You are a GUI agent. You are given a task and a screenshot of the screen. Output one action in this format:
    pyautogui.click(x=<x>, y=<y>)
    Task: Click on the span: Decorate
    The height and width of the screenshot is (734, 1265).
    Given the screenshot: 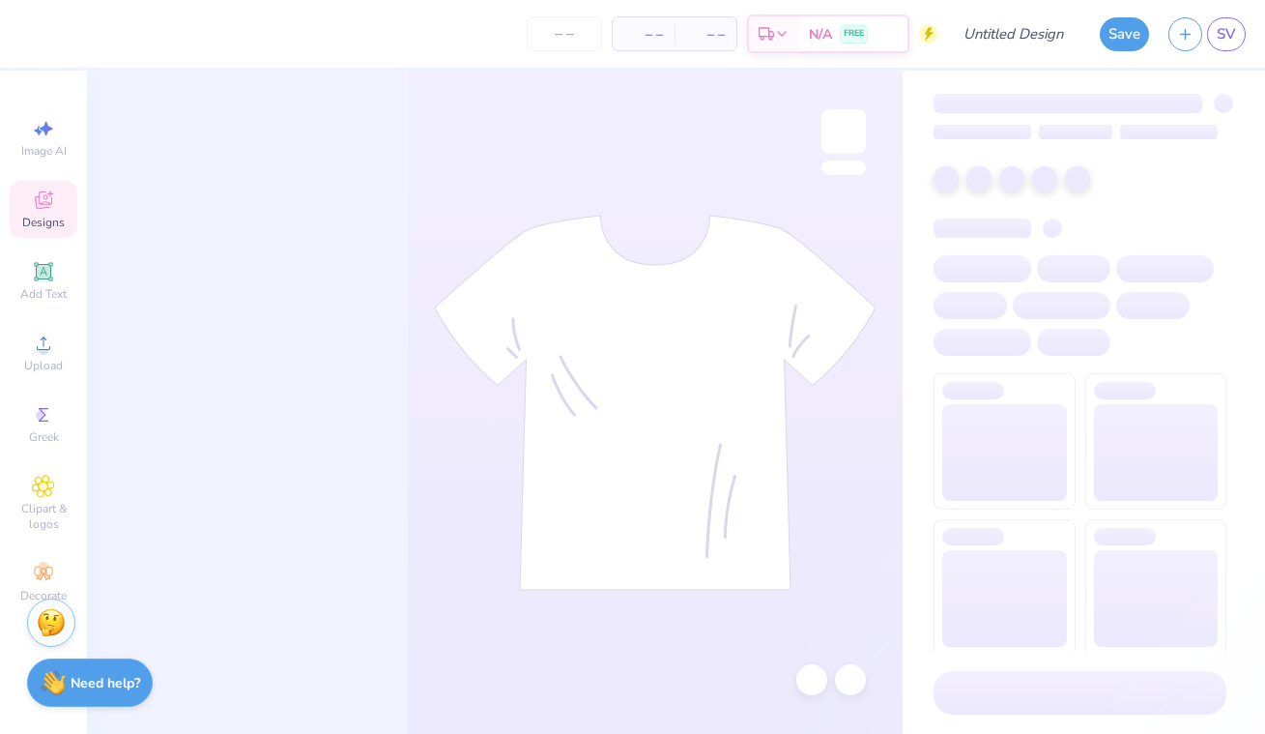 What is the action you would take?
    pyautogui.click(x=43, y=595)
    